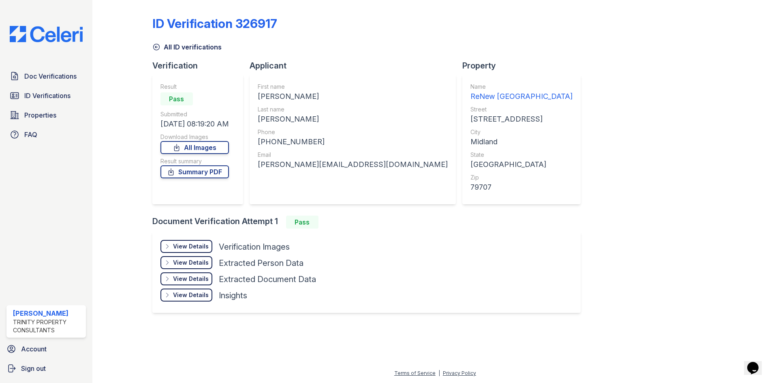  I want to click on a: Privacy Policy, so click(459, 373).